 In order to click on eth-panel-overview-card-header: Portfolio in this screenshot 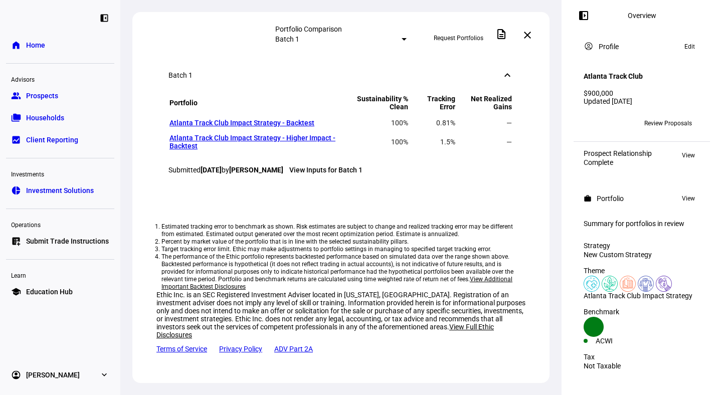, I will do `click(641, 198)`.